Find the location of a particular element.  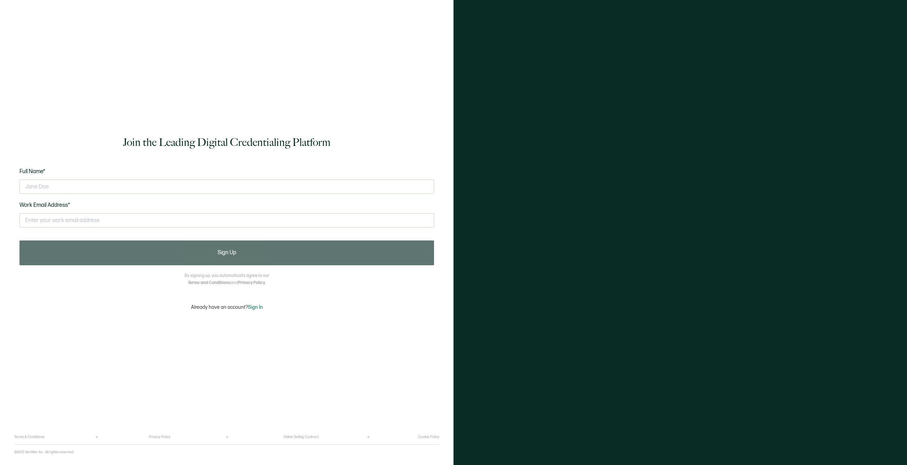

span: Full Name* is located at coordinates (32, 171).